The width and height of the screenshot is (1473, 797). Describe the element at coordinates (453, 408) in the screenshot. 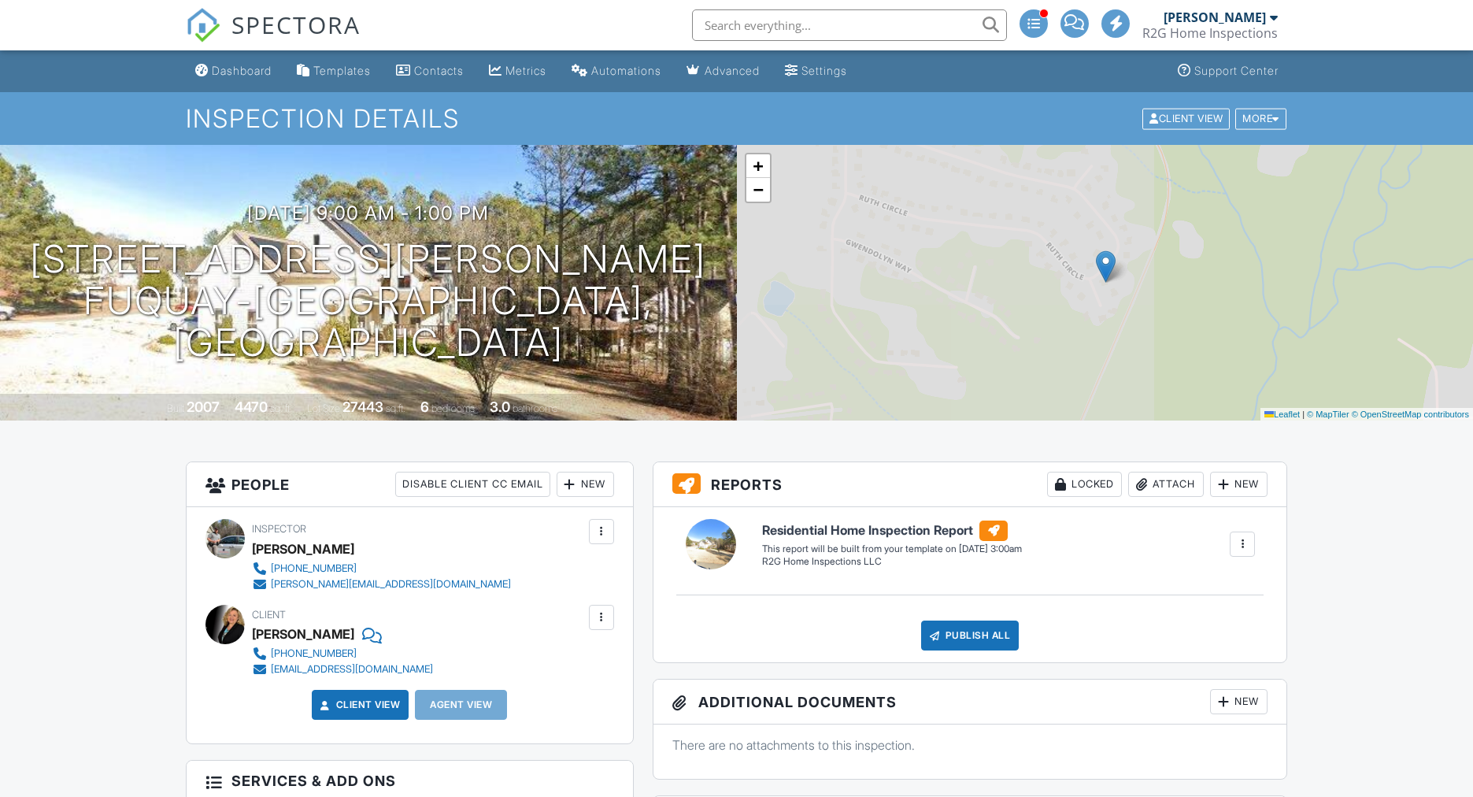

I see `span: bedrooms` at that location.